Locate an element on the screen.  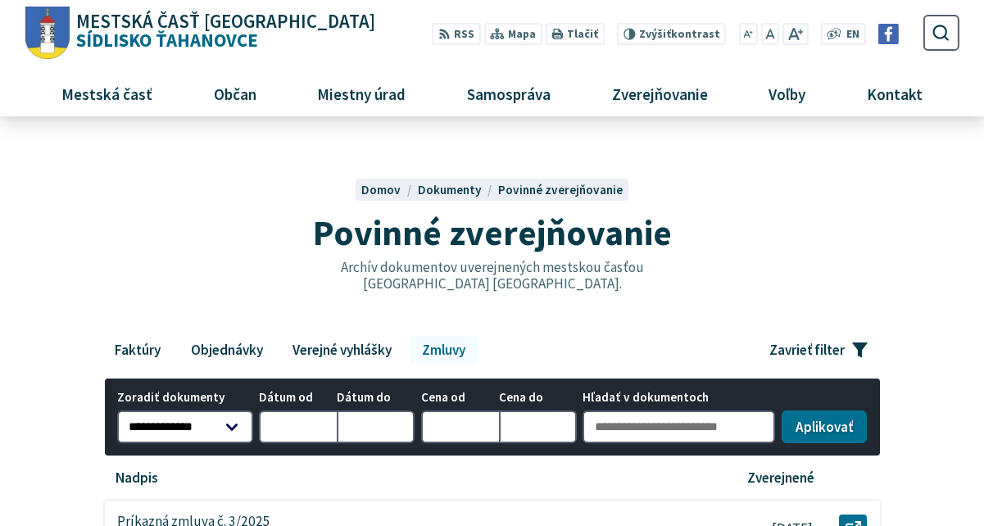
a: Domov is located at coordinates (389, 189).